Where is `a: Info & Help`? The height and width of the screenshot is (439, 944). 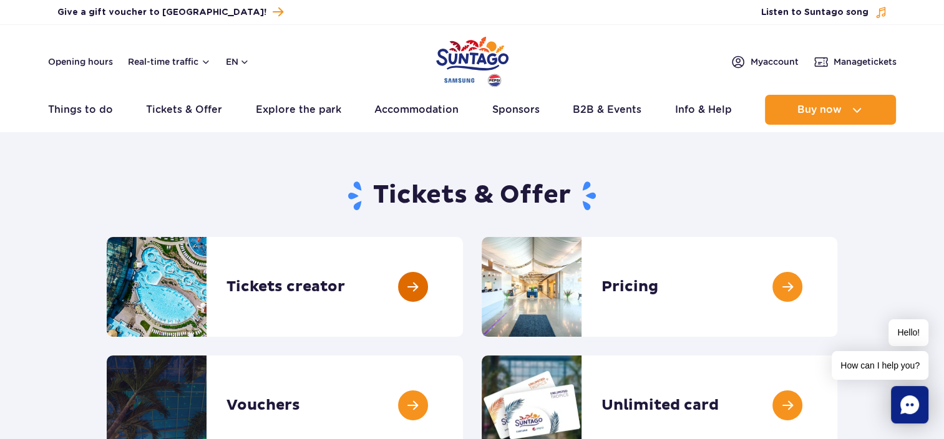 a: Info & Help is located at coordinates (703, 110).